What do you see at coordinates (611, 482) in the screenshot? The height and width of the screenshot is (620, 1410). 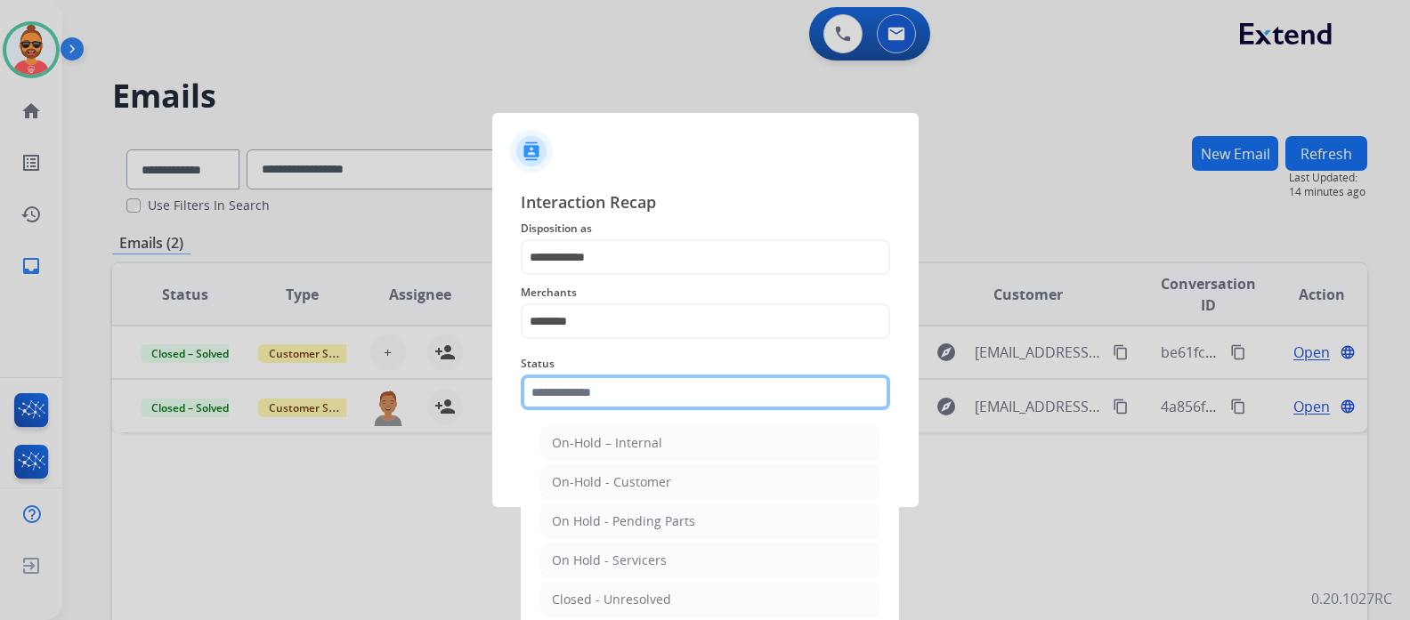 I see `div: On-Hold - Customer` at bounding box center [611, 482].